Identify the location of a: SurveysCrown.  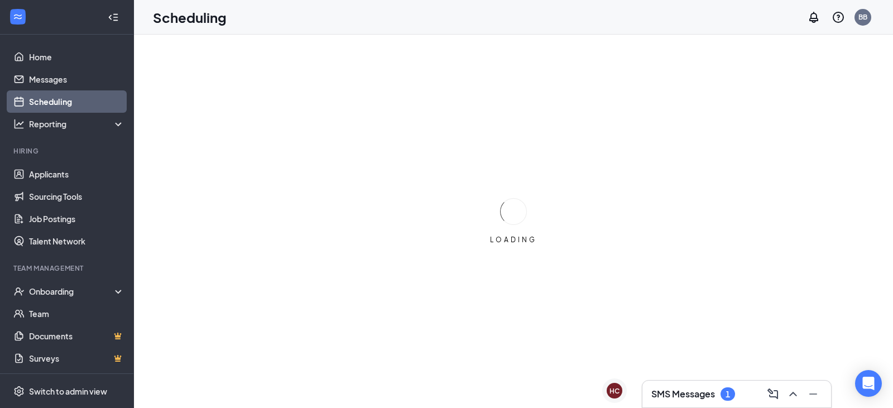
(76, 358).